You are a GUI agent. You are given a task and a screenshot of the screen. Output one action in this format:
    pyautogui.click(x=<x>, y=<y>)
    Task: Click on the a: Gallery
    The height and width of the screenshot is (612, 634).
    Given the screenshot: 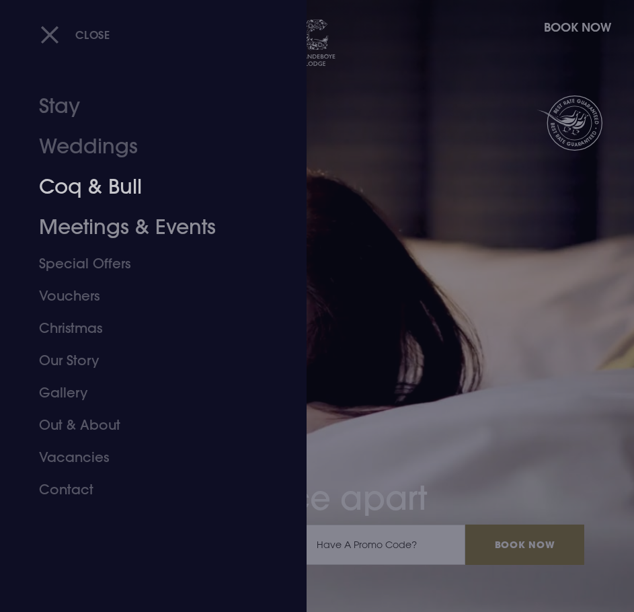 What is the action you would take?
    pyautogui.click(x=145, y=393)
    